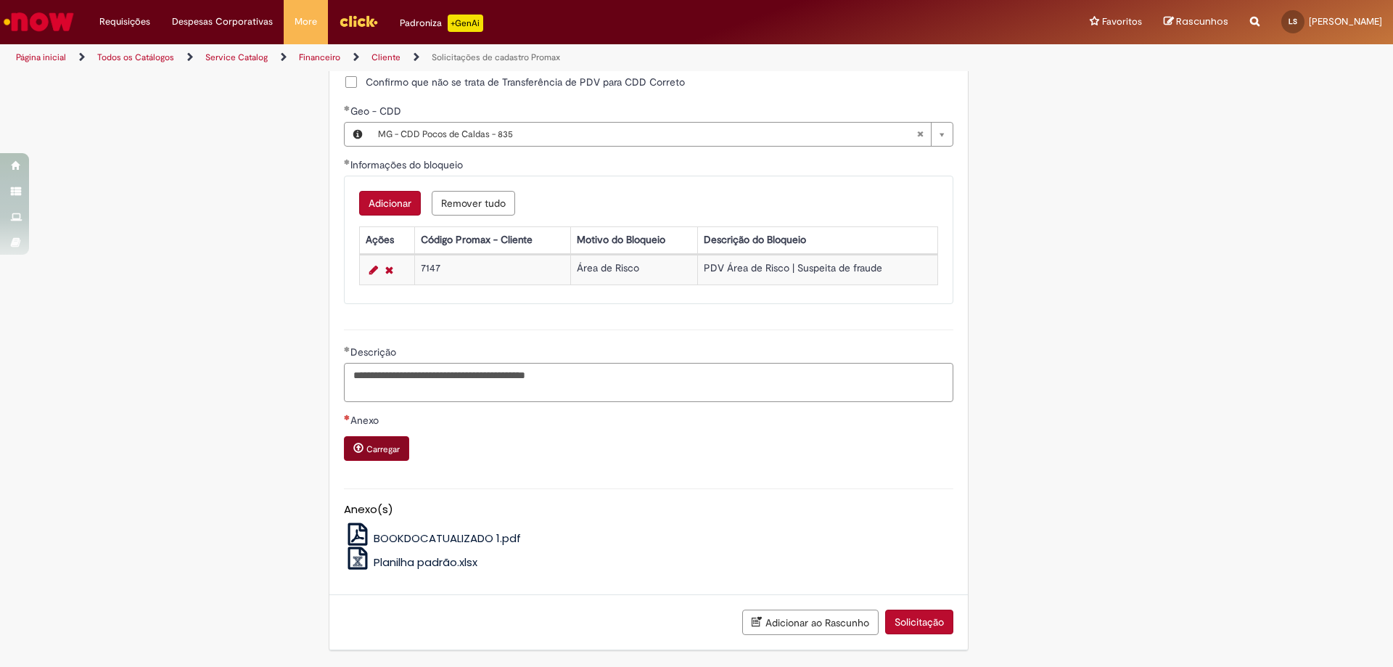  What do you see at coordinates (1293, 21) in the screenshot?
I see `span: LS` at bounding box center [1293, 21].